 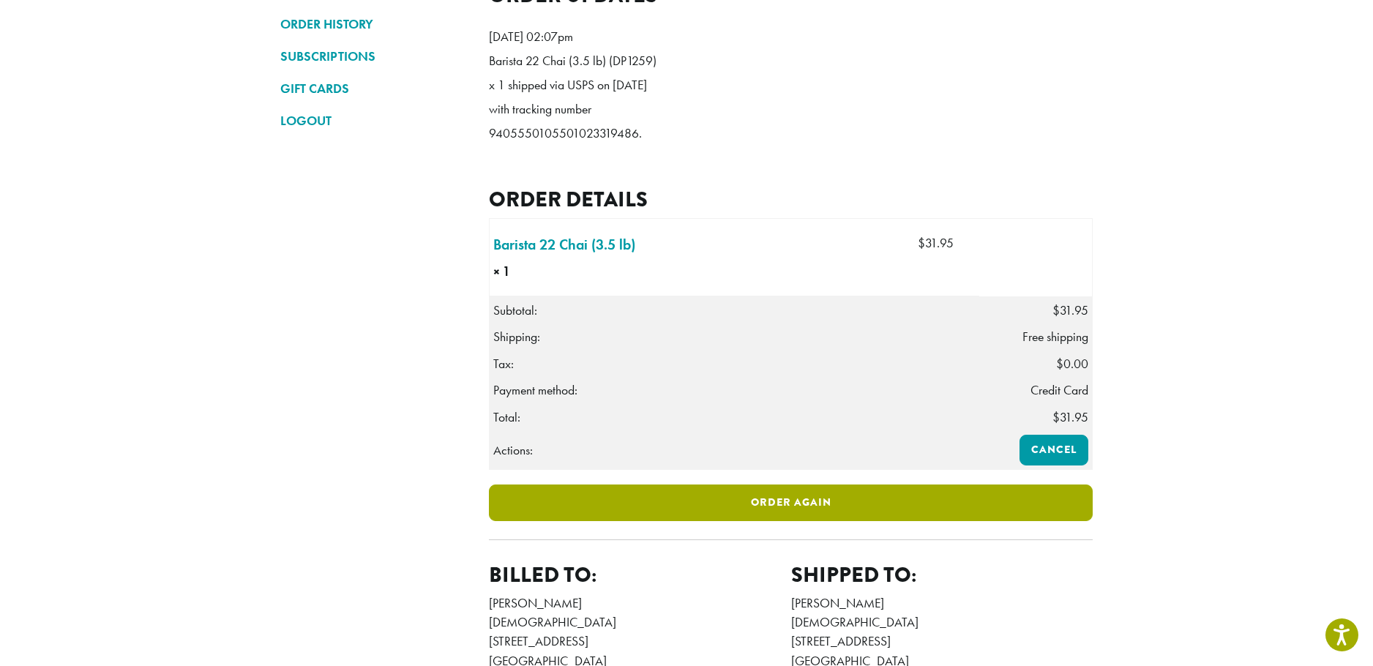 What do you see at coordinates (373, 56) in the screenshot?
I see `a: SUBSCRIPTIONS` at bounding box center [373, 56].